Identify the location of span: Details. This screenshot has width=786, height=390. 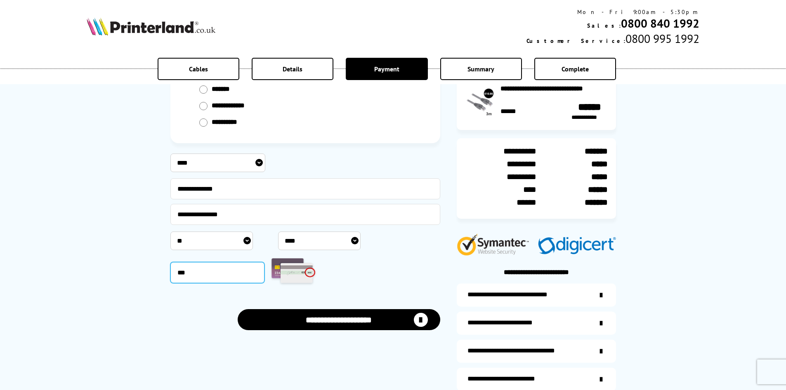
(292, 69).